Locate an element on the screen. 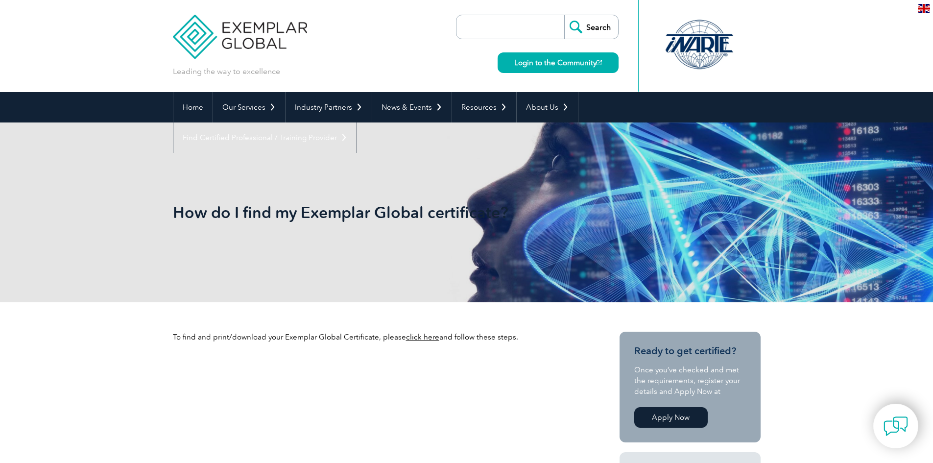  a: Resources is located at coordinates (484, 107).